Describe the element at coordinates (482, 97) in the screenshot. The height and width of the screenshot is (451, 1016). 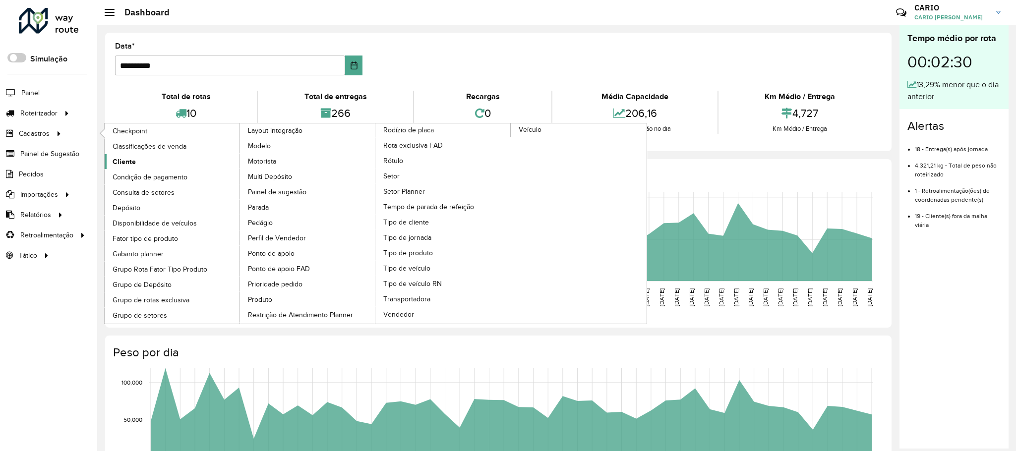
I see `div: Recargas` at that location.